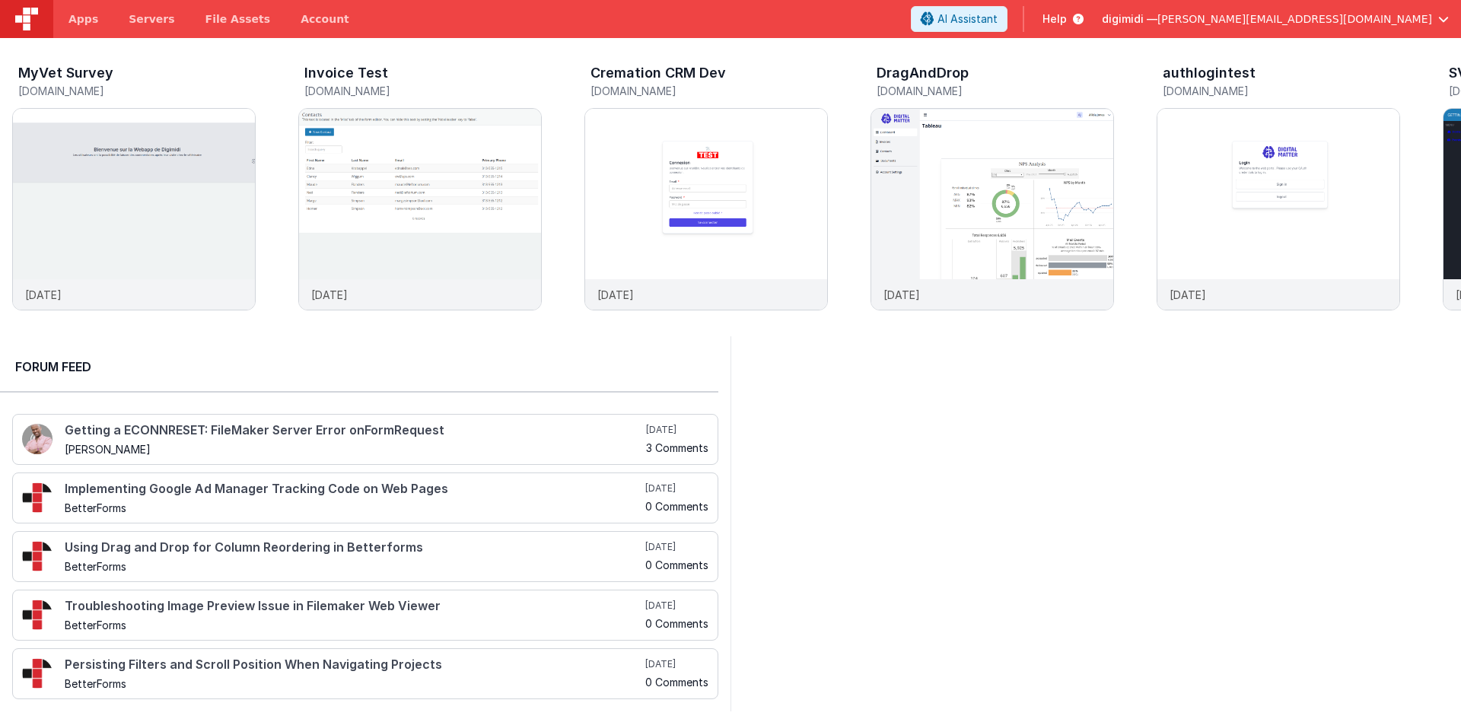  What do you see at coordinates (353, 548) in the screenshot?
I see `h4: Using Drag and Drop for Column Reordering in Betterforms` at bounding box center [353, 548].